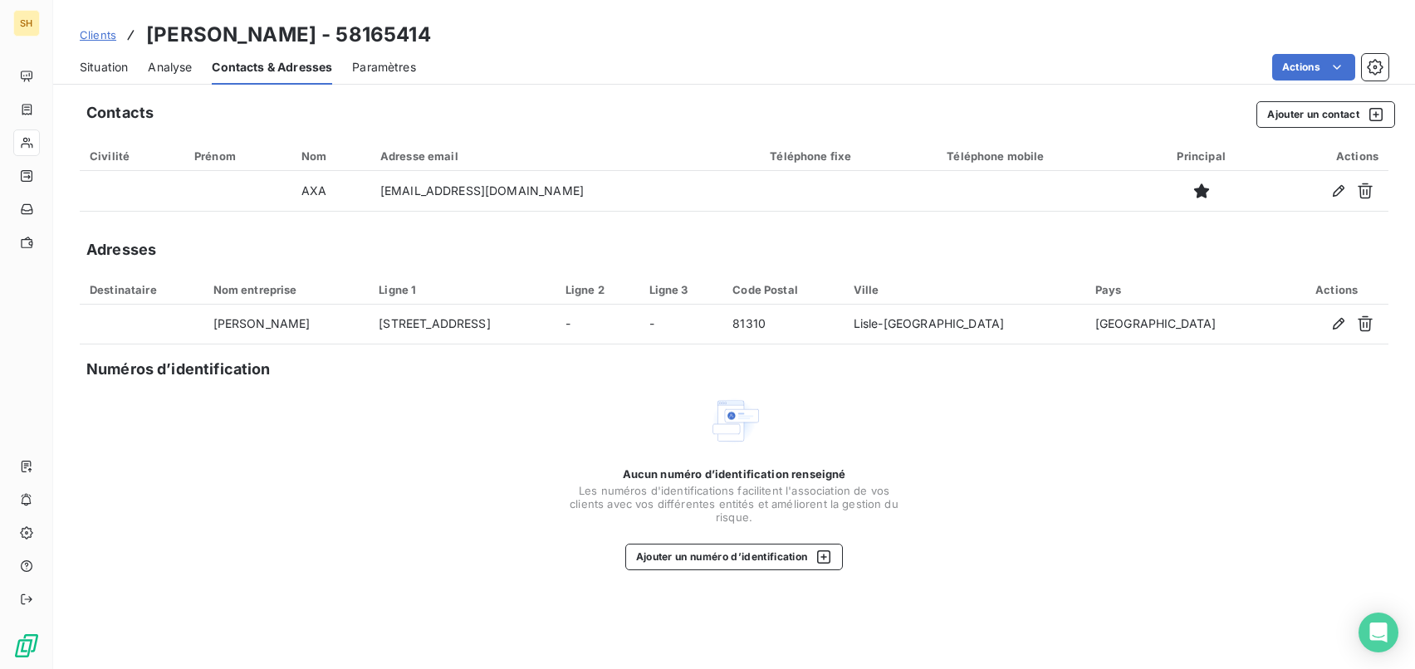 This screenshot has width=1415, height=669. I want to click on h5: Contacts, so click(120, 113).